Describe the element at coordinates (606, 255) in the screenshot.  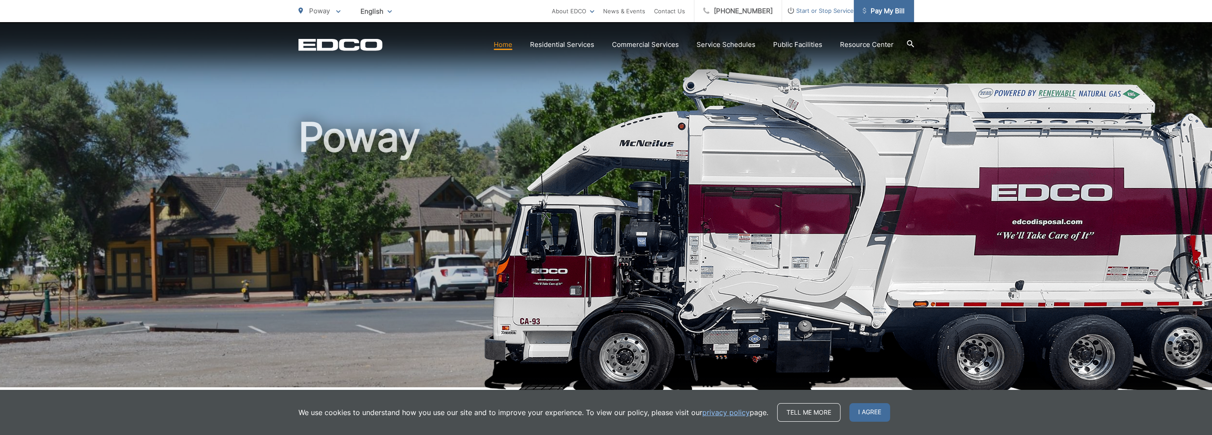
I see `h1: Poway` at that location.